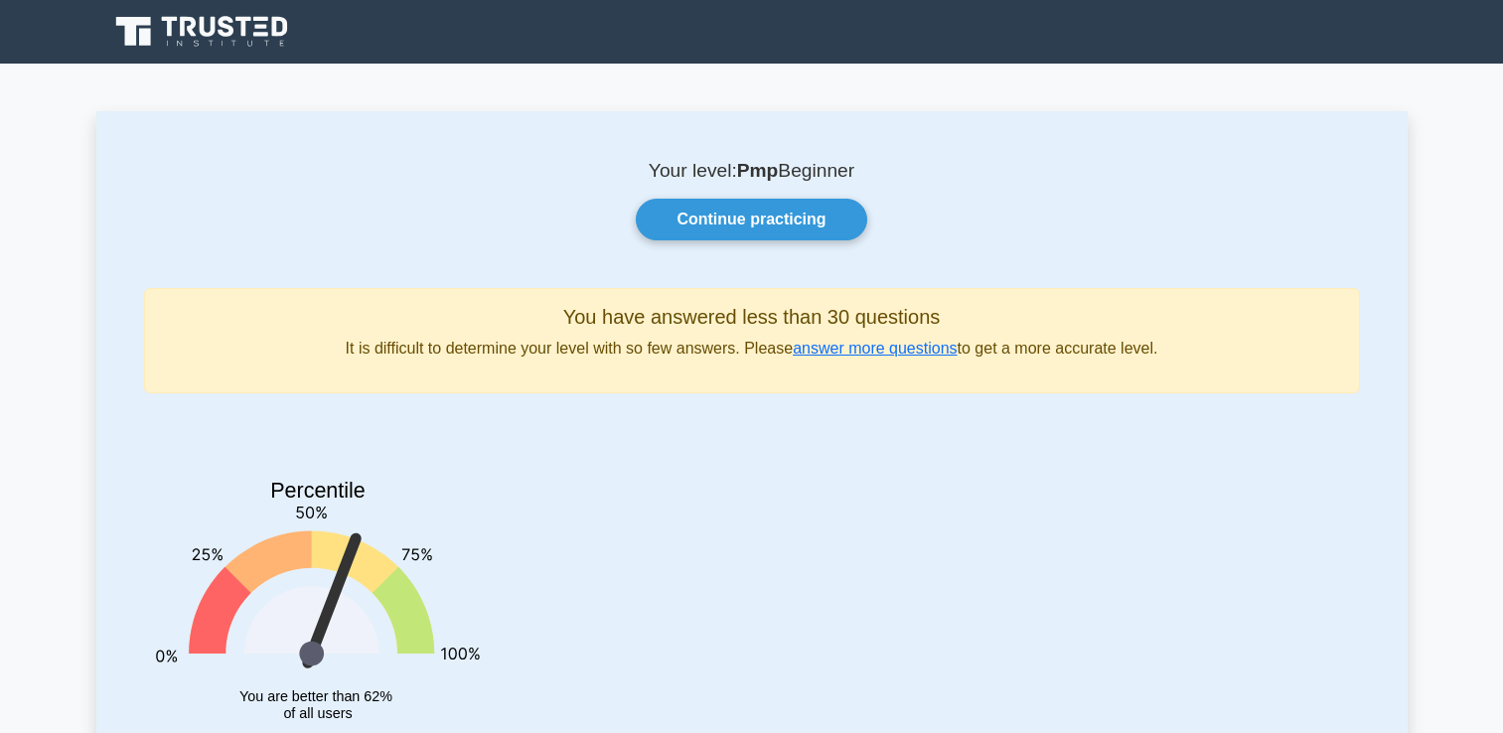  Describe the element at coordinates (316, 697) in the screenshot. I see `tspan: You are better than 62%` at that location.